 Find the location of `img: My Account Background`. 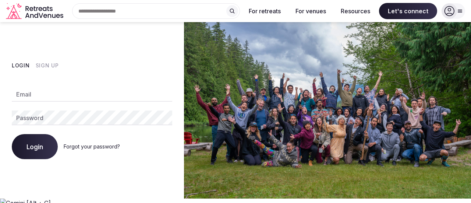

img: My Account Background is located at coordinates (328, 110).